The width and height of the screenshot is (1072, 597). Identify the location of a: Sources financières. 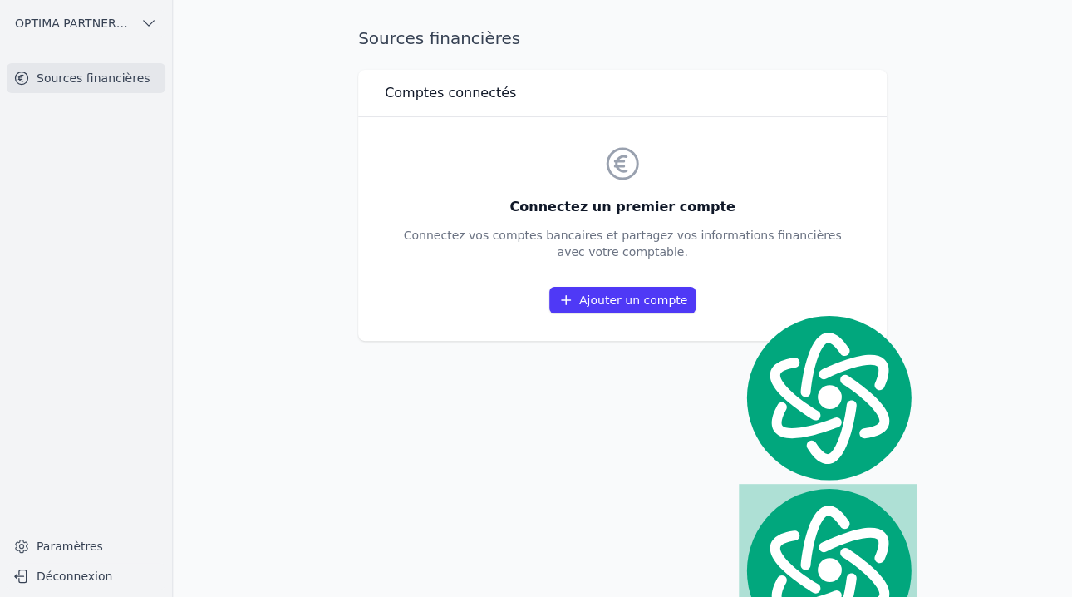
(86, 78).